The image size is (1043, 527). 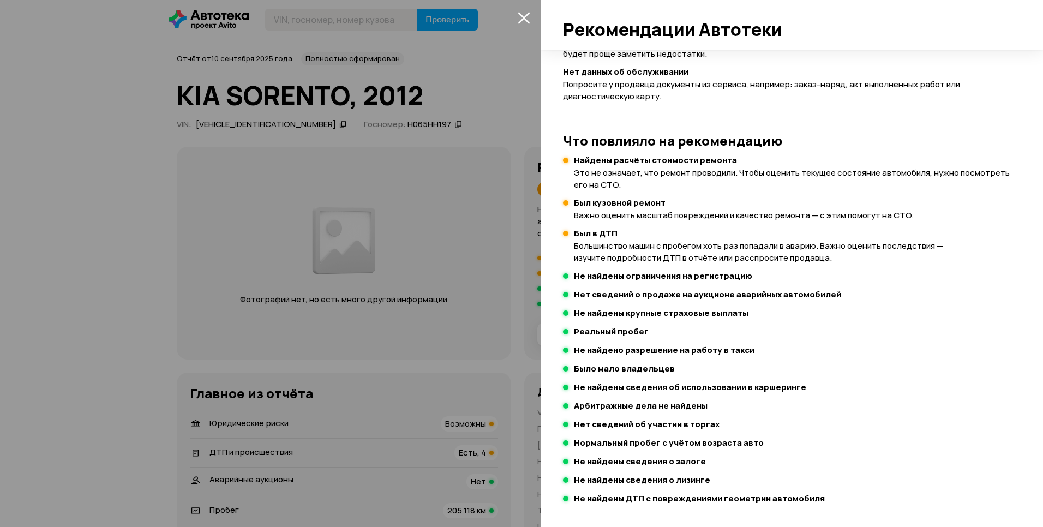 I want to click on h4: Не найдены ДТП с повреждениями геометрии автомобиля, so click(x=699, y=498).